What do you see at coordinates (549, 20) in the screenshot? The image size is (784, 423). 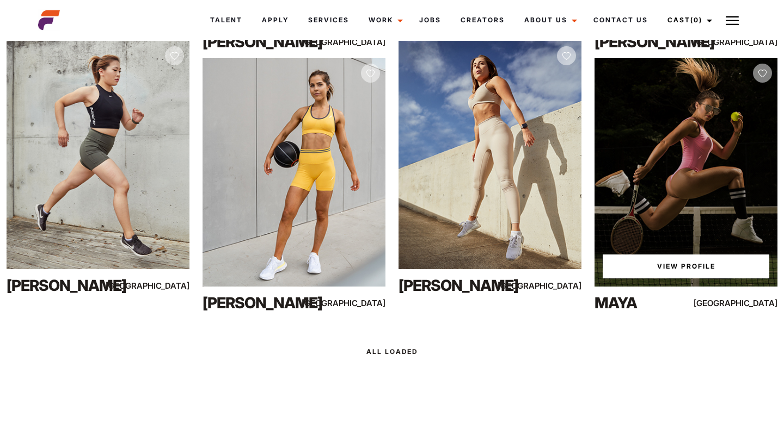 I see `a: About Us` at bounding box center [549, 20].